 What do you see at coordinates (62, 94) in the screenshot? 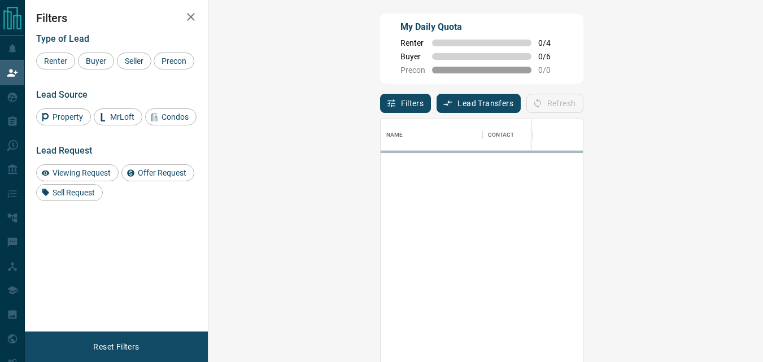
I see `span: Lead Source` at bounding box center [62, 94].